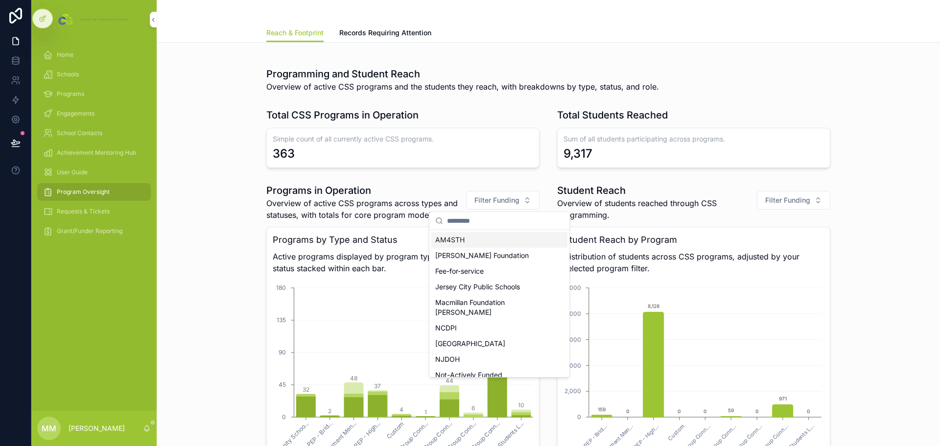 This screenshot has height=446, width=940. I want to click on h1: Programming and Student Reach, so click(463, 74).